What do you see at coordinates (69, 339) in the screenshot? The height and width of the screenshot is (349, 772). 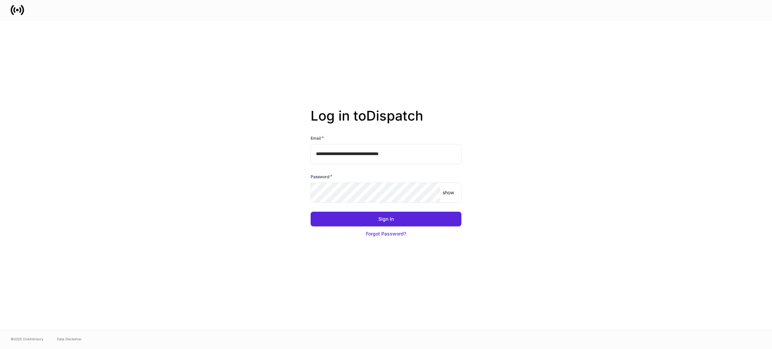 I see `a: Data Disclaimer` at bounding box center [69, 339].